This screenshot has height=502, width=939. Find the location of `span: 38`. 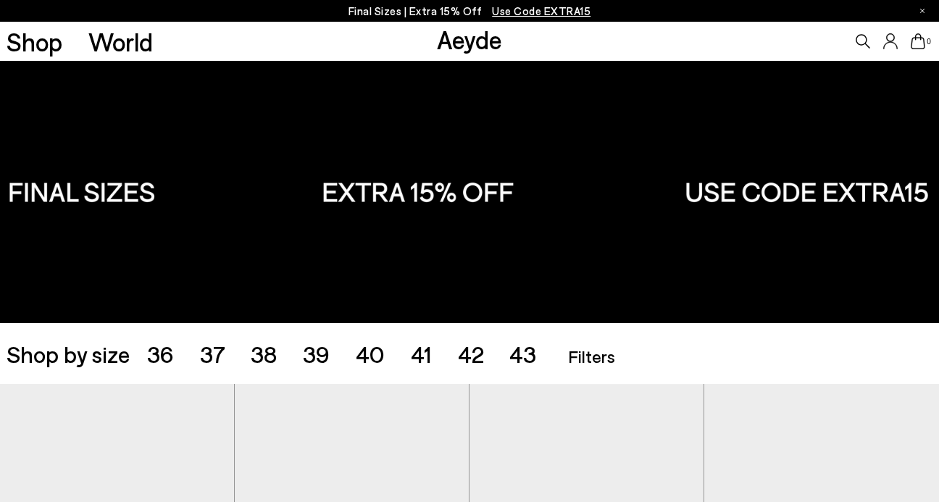

span: 38 is located at coordinates (264, 354).